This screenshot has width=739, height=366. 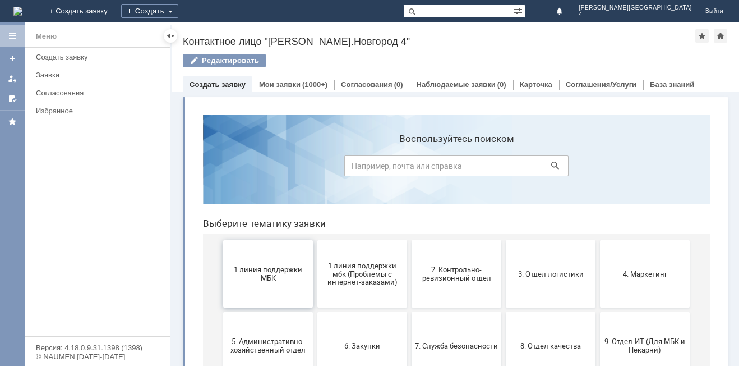 I want to click on a: Соглашения/Услуги, so click(x=601, y=84).